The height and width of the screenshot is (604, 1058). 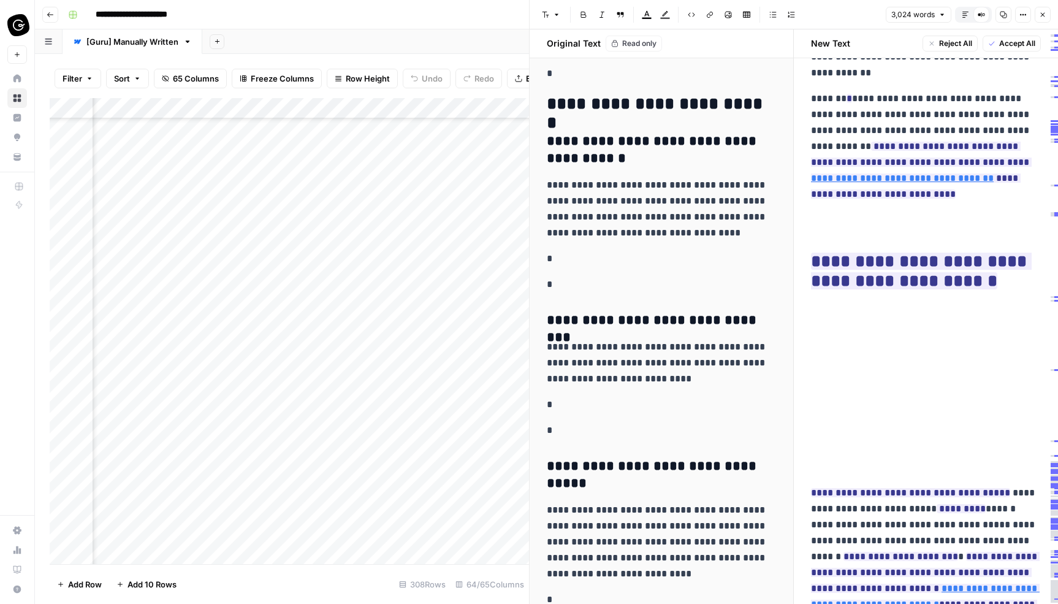 What do you see at coordinates (919, 15) in the screenshot?
I see `button: 3,024 words` at bounding box center [919, 15].